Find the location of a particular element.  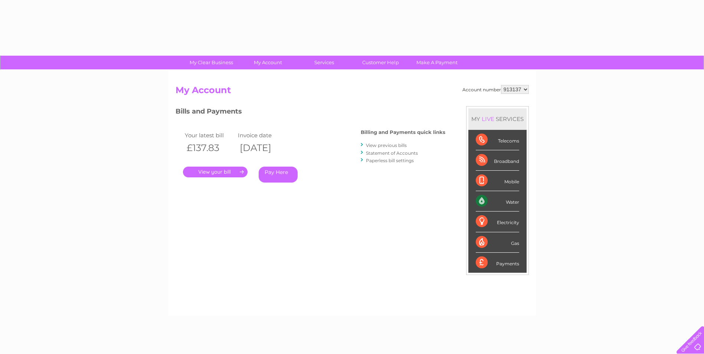

a: View previous bills is located at coordinates (386, 145).